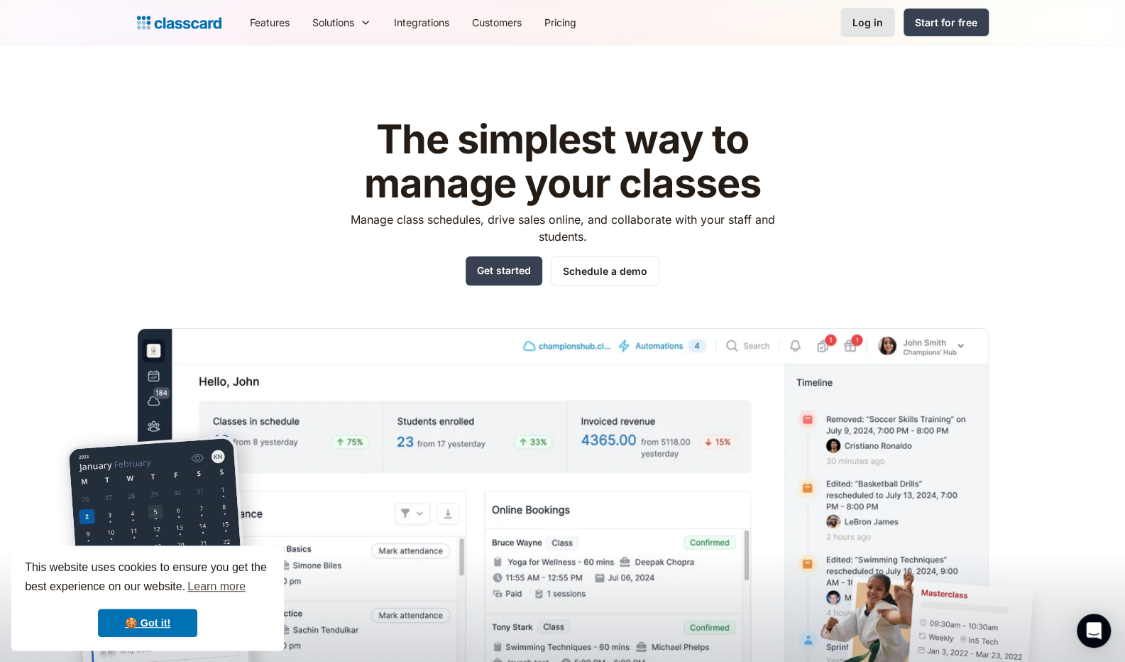  What do you see at coordinates (867, 22) in the screenshot?
I see `div: Log in` at bounding box center [867, 22].